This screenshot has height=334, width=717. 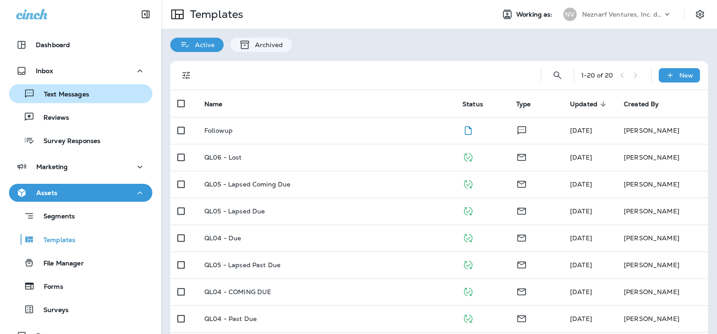 What do you see at coordinates (47, 193) in the screenshot?
I see `p: Assets` at bounding box center [47, 193].